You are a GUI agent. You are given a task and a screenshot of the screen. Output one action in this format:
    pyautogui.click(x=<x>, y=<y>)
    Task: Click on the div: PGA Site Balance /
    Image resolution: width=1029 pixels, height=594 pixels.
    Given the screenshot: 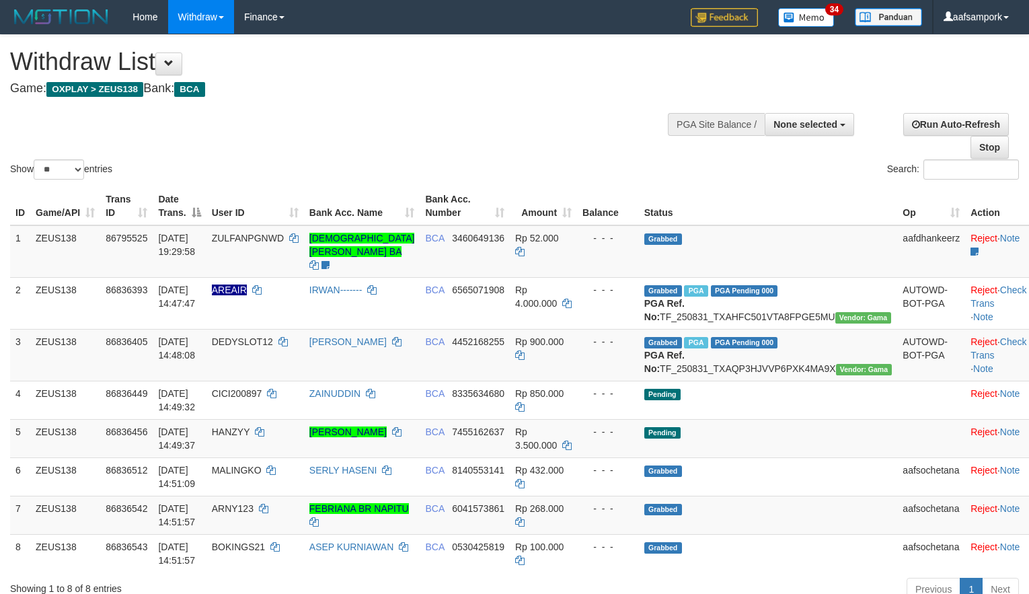 What is the action you would take?
    pyautogui.click(x=716, y=124)
    